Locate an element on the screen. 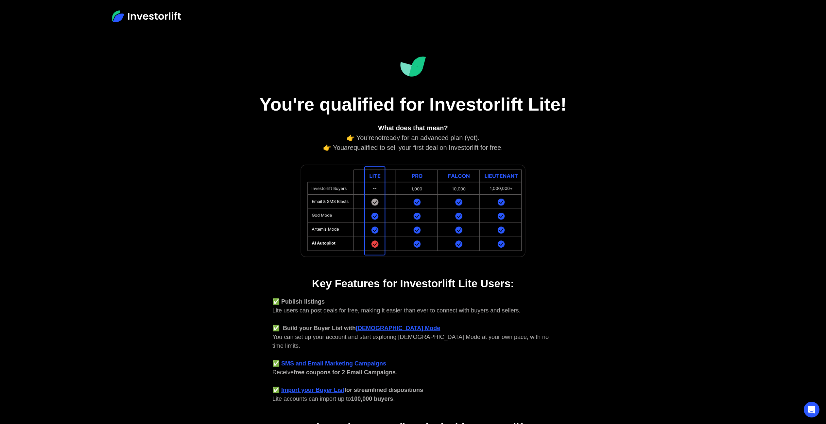 Image resolution: width=826 pixels, height=424 pixels. div: Lite users can post deals for free, making it easier than ever to connect with buyers and sellers... is located at coordinates (413, 350).